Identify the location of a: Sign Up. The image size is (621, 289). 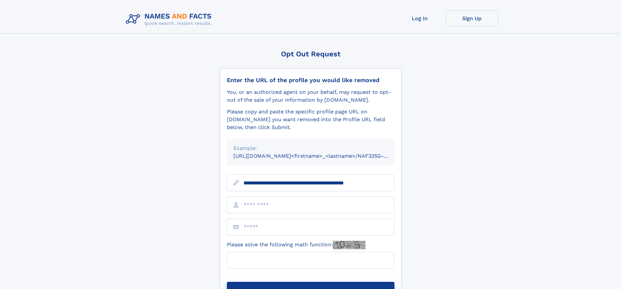
(472, 18).